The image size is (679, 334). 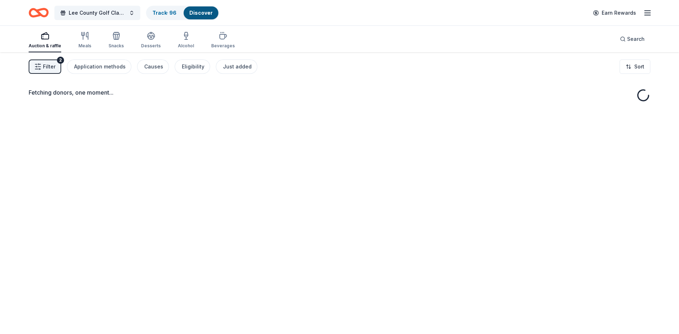 I want to click on div: Desserts, so click(x=151, y=46).